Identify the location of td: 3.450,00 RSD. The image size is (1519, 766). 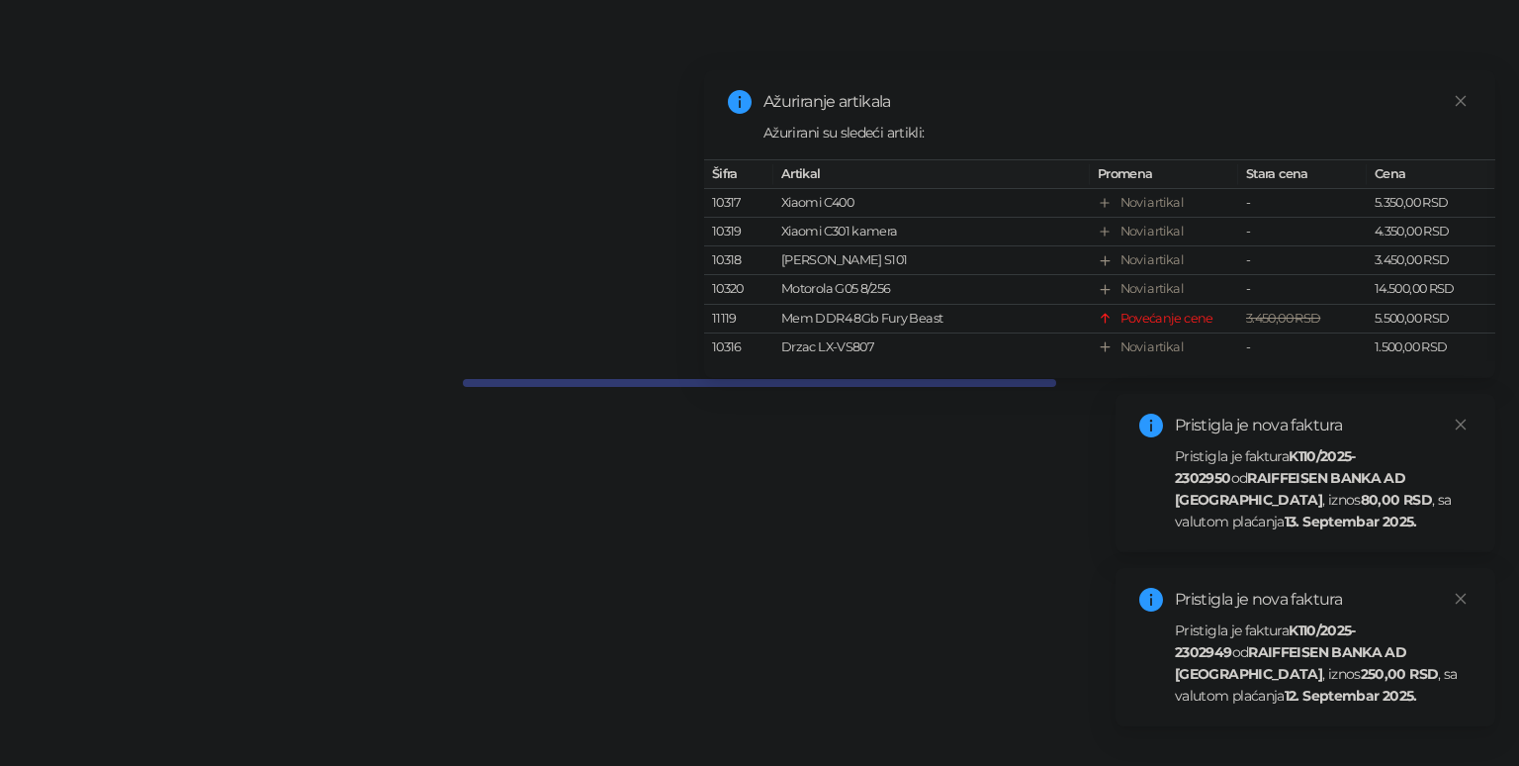
(1431, 260).